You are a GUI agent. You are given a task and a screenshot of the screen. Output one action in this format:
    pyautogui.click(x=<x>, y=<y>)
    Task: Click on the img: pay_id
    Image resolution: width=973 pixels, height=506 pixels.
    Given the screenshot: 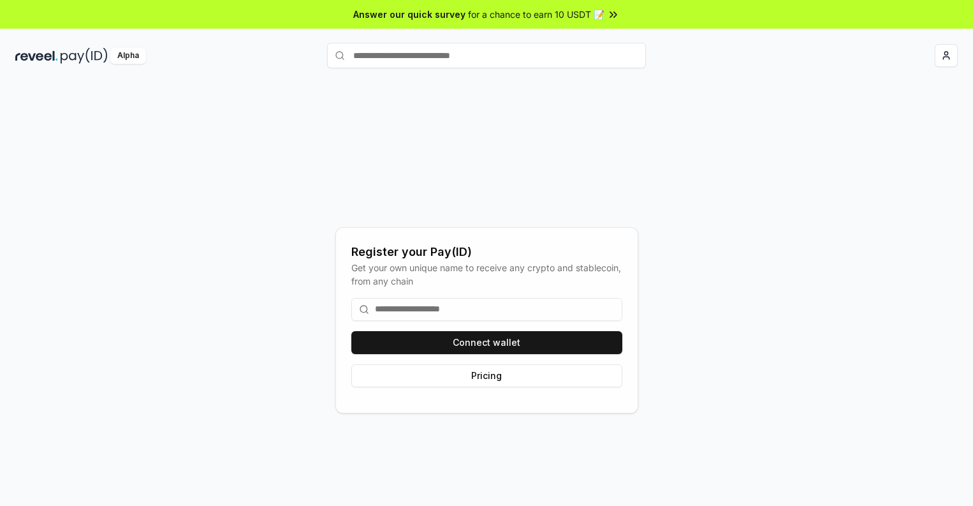 What is the action you would take?
    pyautogui.click(x=84, y=55)
    